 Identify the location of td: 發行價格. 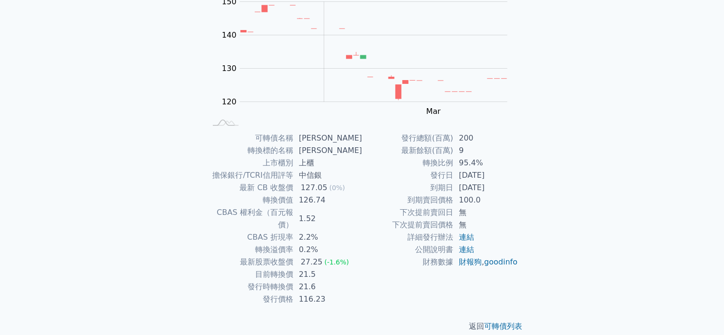
(250, 299).